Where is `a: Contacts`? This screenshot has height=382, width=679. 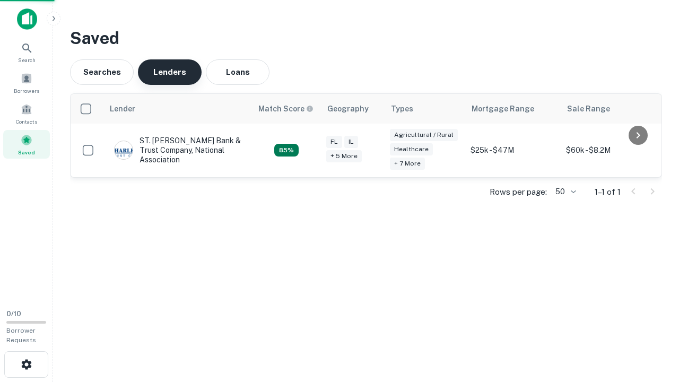
a: Contacts is located at coordinates (27, 113).